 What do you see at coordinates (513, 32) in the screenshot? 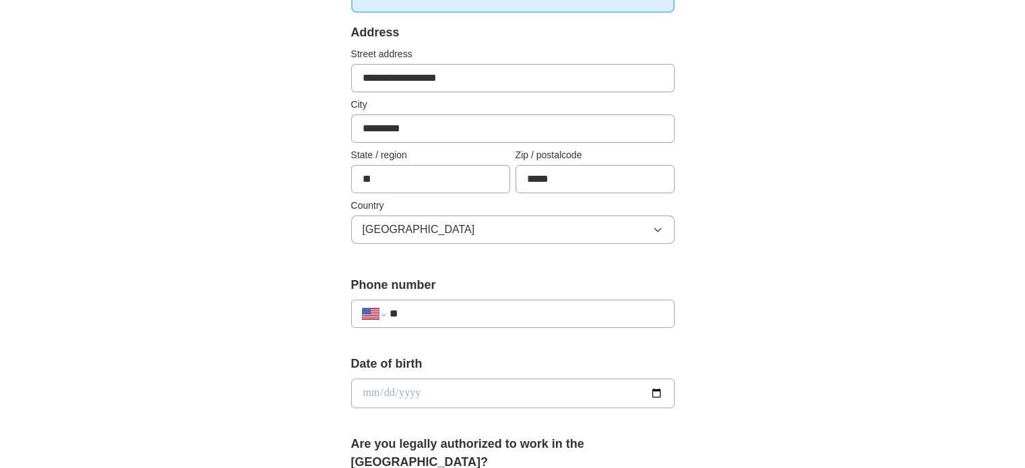
I see `div: Address` at bounding box center [513, 32].